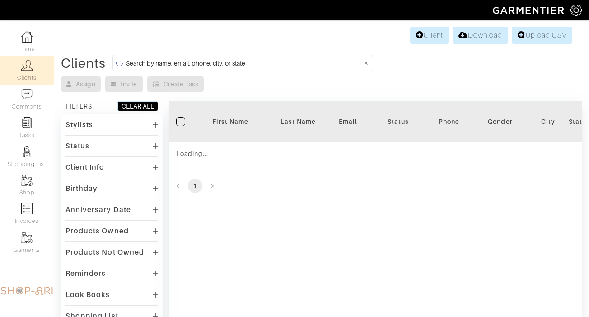 Image resolution: width=589 pixels, height=317 pixels. I want to click on img: comment-icon-a0a6a9ef722e966f86d9cbdc48e553b5cf19dbc54f86b18d962a5391bc8f6eb6.png, so click(27, 94).